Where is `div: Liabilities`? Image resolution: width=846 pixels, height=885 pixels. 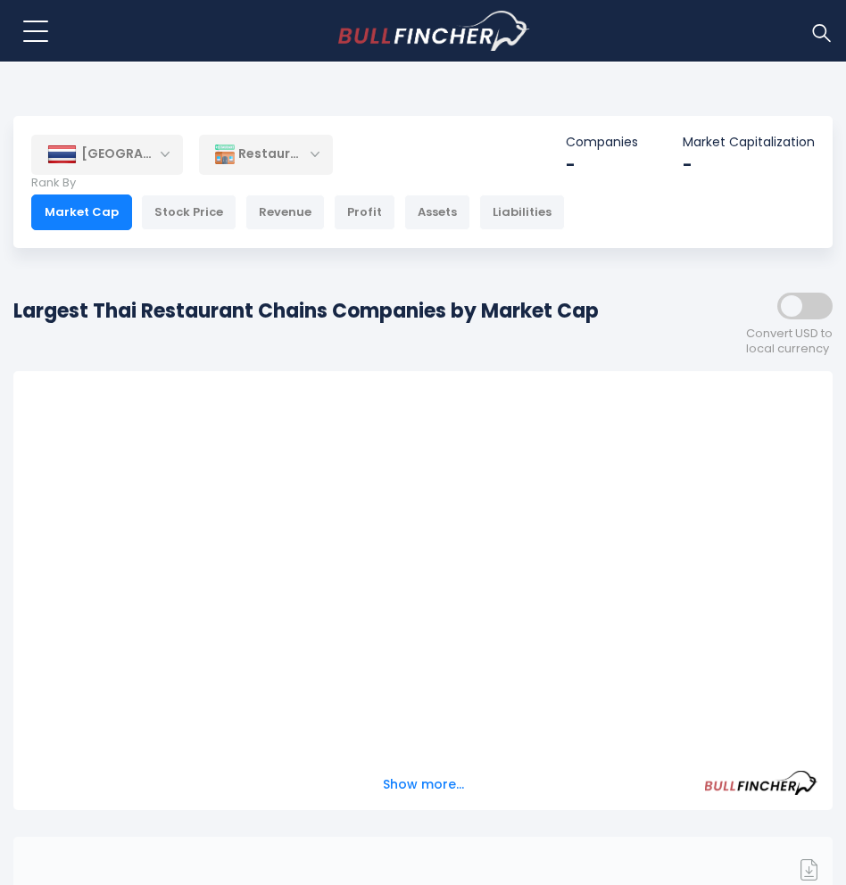
div: Liabilities is located at coordinates (522, 212).